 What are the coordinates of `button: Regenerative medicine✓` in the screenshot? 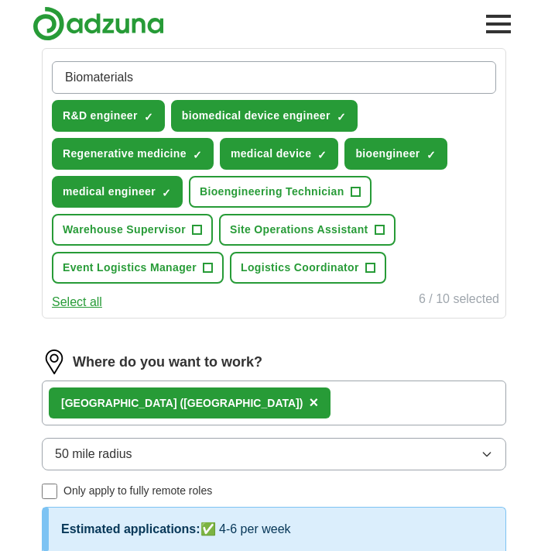 It's located at (132, 153).